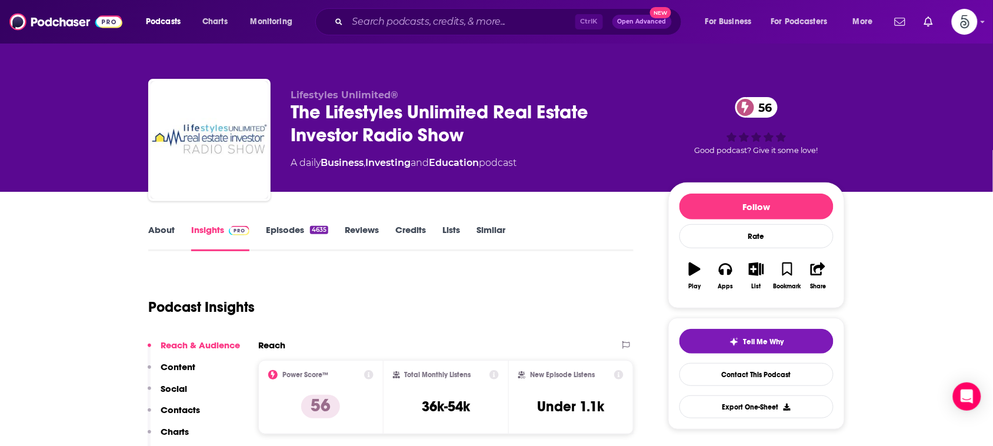 The image size is (993, 446). Describe the element at coordinates (756, 406) in the screenshot. I see `button: Export One-Sheet` at that location.